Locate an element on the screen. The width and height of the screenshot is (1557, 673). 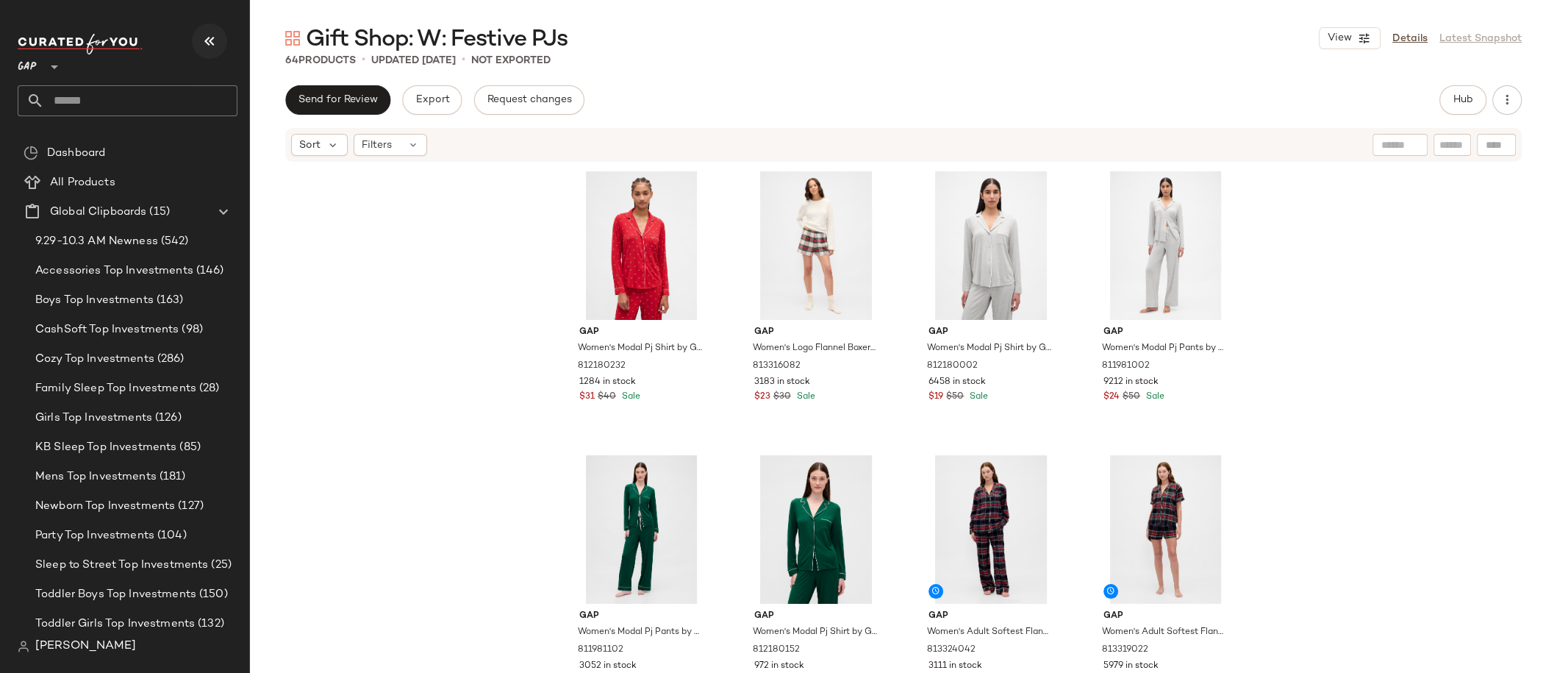
button: View is located at coordinates (1349, 38).